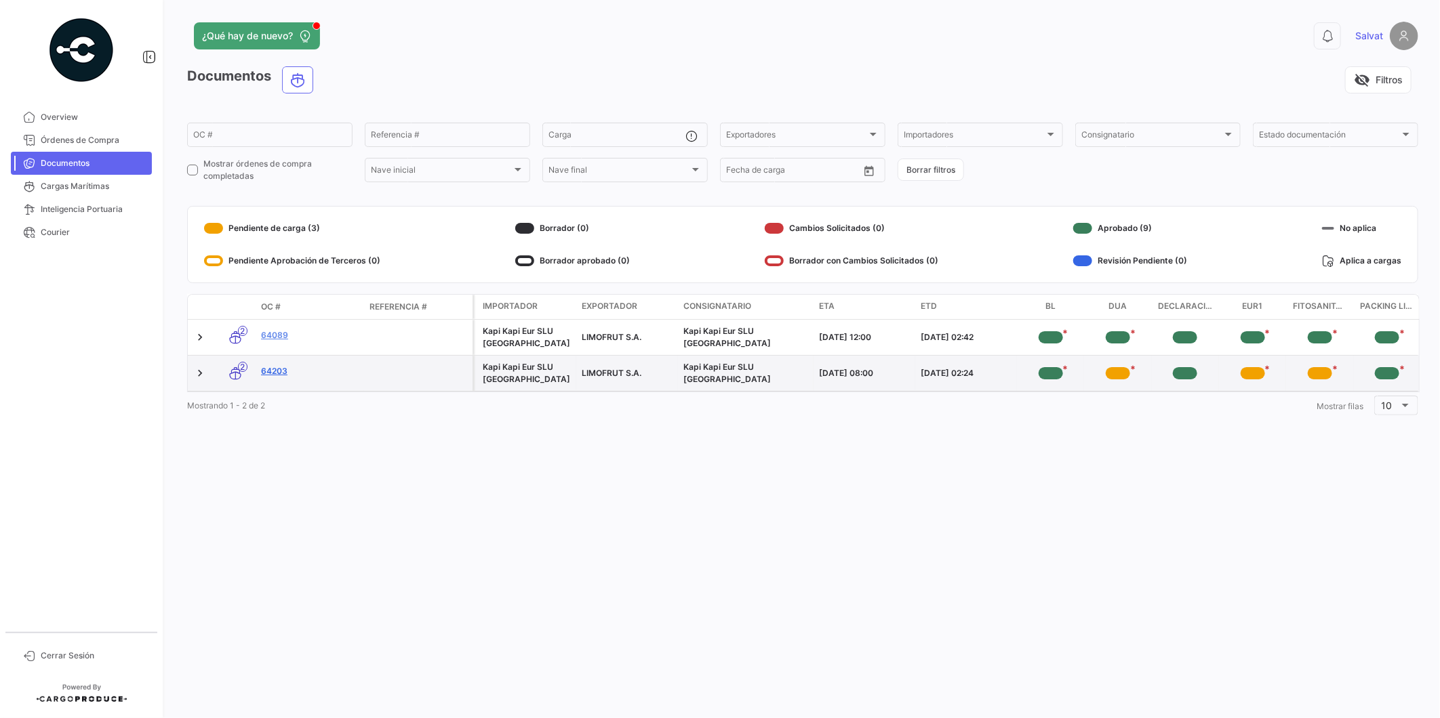 Image resolution: width=1440 pixels, height=718 pixels. Describe the element at coordinates (1117, 307) in the screenshot. I see `span: DUA` at that location.